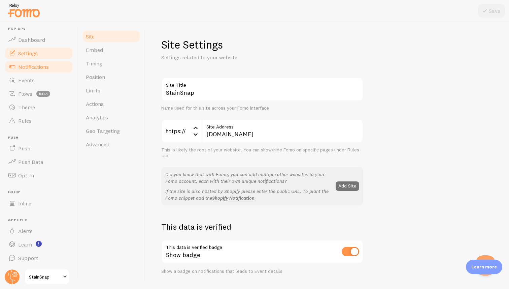 This screenshot has height=289, width=509. I want to click on span: Actions, so click(95, 104).